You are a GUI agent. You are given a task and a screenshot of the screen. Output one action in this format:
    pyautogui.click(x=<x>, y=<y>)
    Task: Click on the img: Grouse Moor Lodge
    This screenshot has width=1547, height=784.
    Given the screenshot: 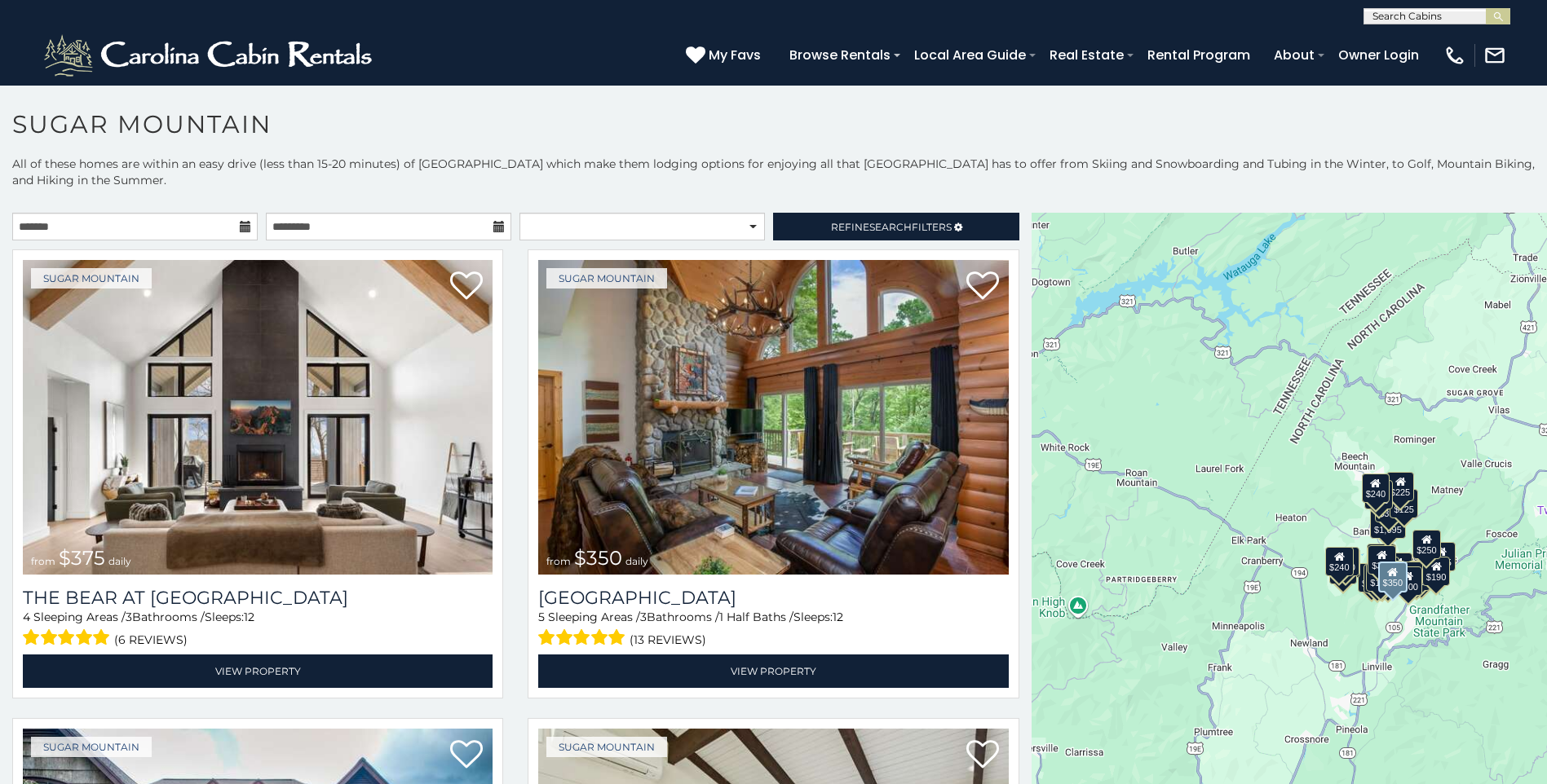 What is the action you would take?
    pyautogui.click(x=774, y=418)
    